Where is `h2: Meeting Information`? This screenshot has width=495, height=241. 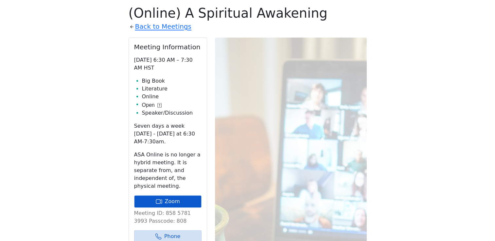
h2: Meeting Information is located at coordinates (168, 47).